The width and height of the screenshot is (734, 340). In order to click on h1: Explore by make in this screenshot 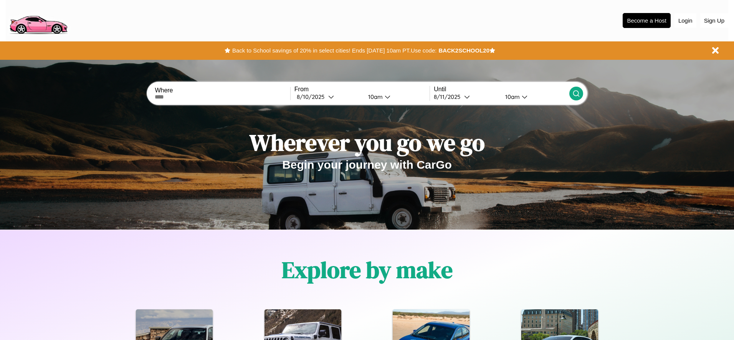, I will do `click(367, 270)`.